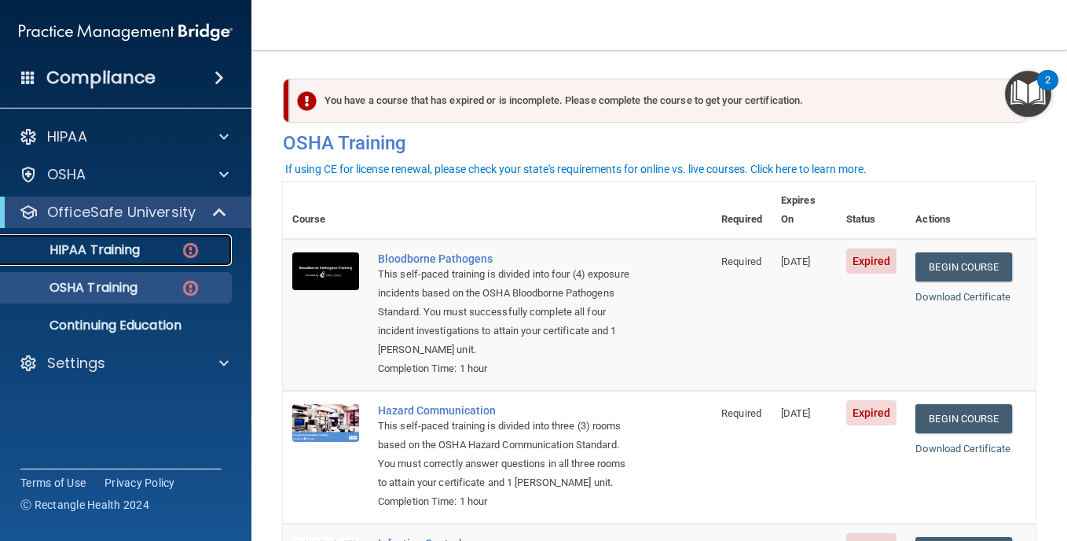 The width and height of the screenshot is (1067, 541). I want to click on p: HIPAA, so click(67, 137).